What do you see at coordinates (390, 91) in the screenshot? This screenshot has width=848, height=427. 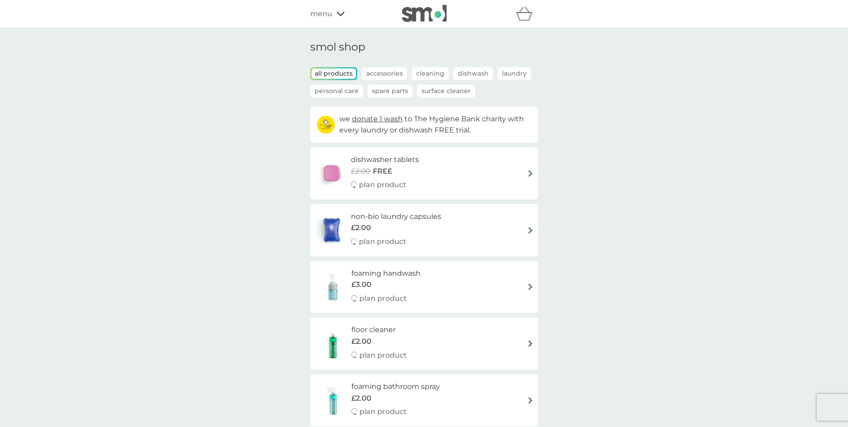 I see `button: Spare Parts` at bounding box center [390, 91].